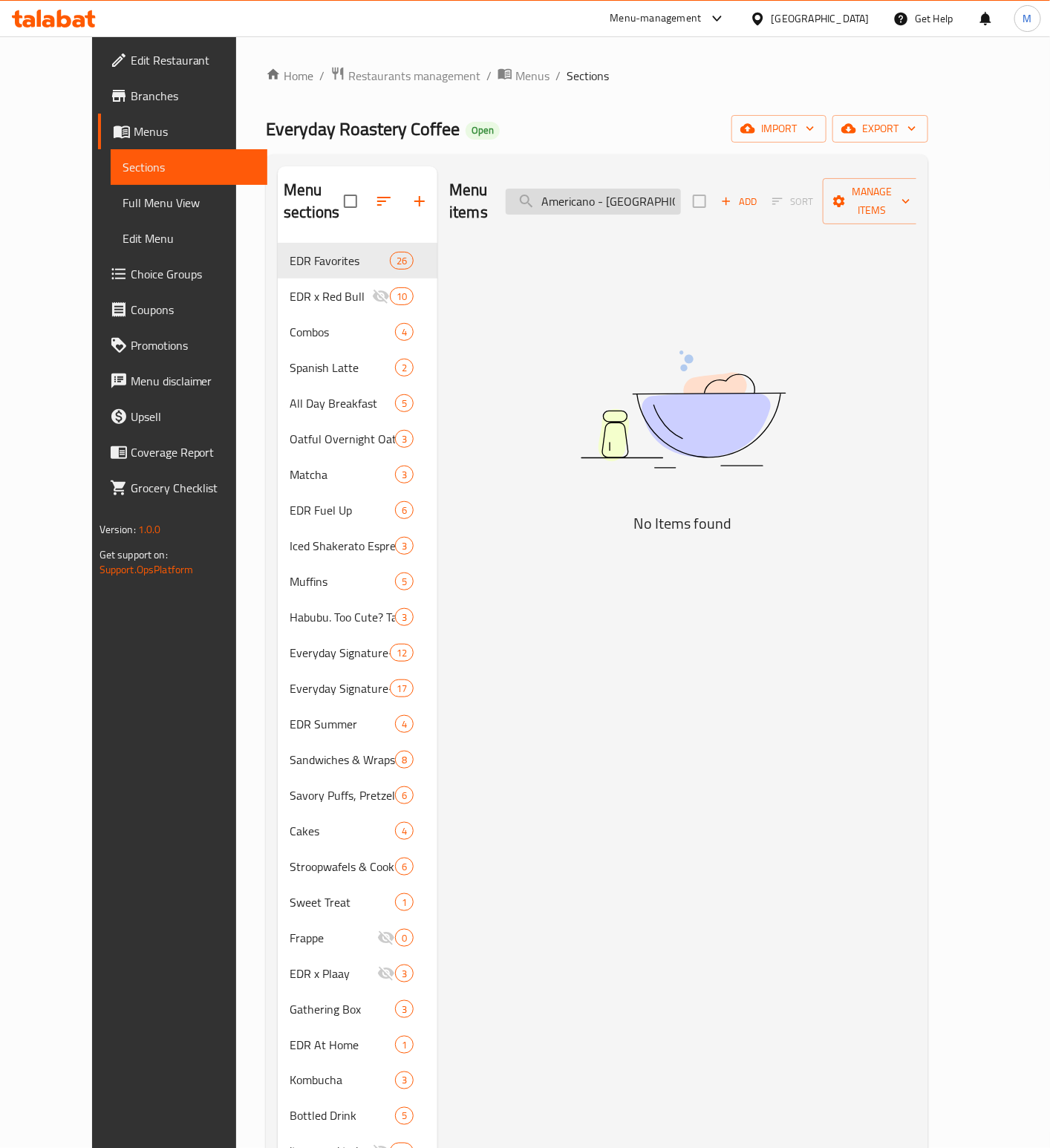  Describe the element at coordinates (183, 452) in the screenshot. I see `a: Coverage Report` at that location.